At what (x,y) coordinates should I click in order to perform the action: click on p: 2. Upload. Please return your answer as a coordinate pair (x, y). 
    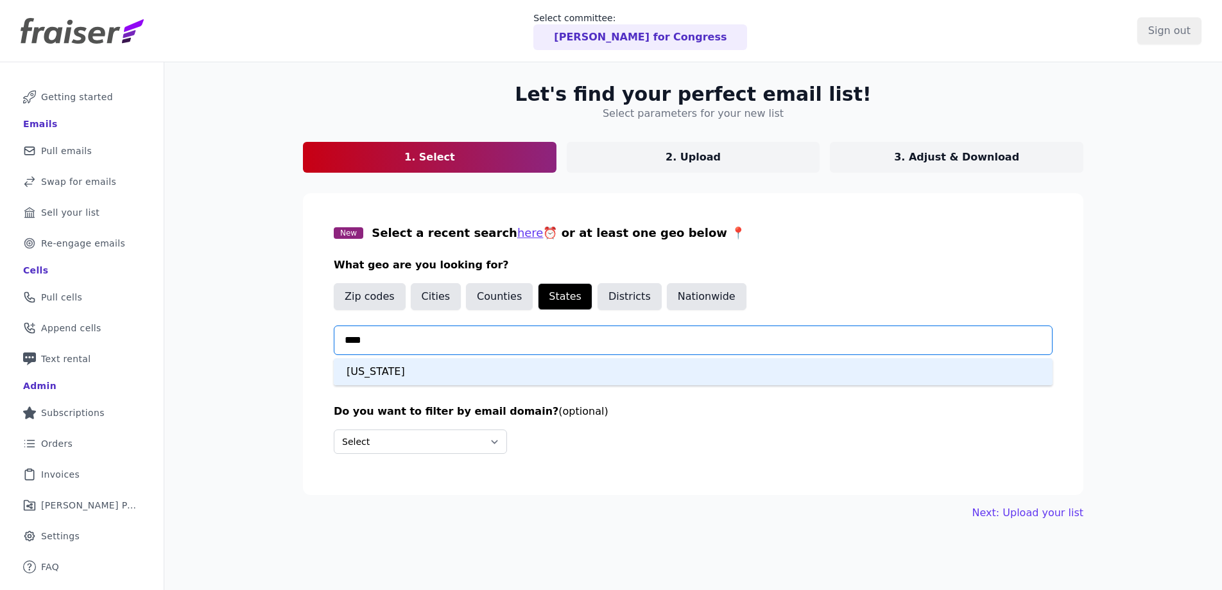
    Looking at the image, I should click on (693, 157).